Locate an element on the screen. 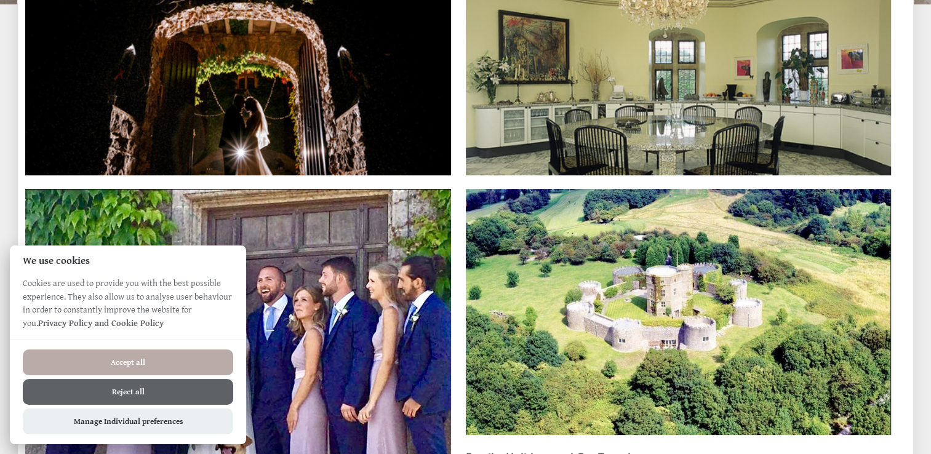 This screenshot has height=454, width=931. p: Cookies are used to provide you with the best possible experience. They also allow us to analyse ... is located at coordinates (128, 308).